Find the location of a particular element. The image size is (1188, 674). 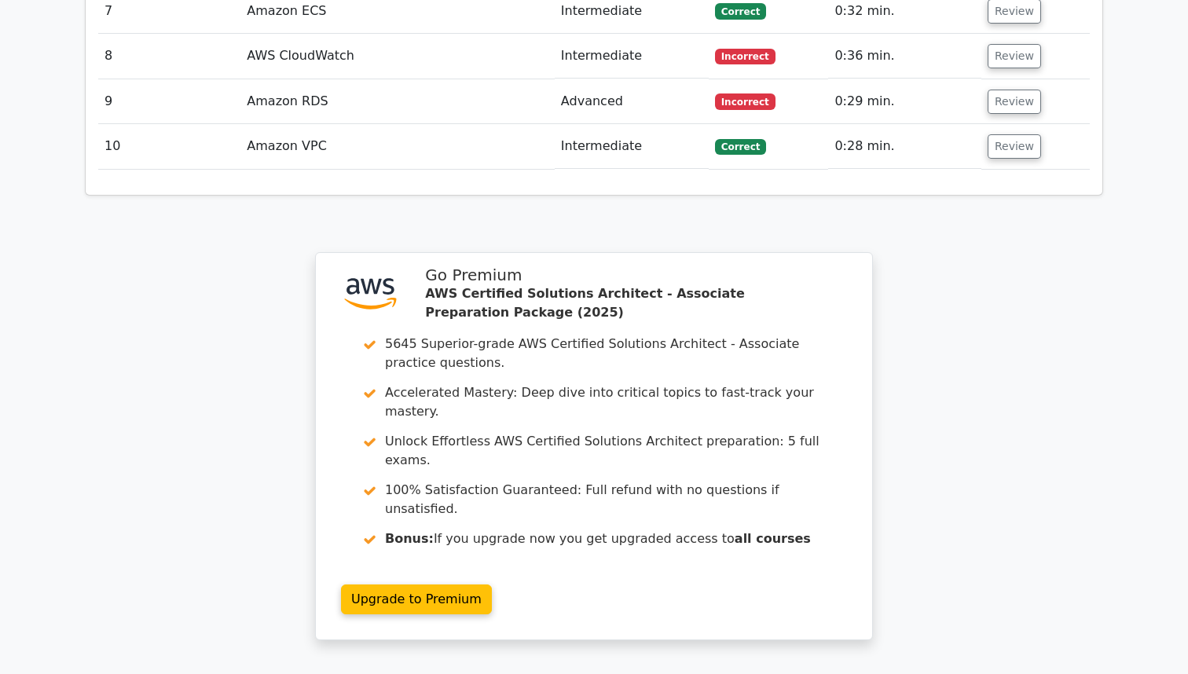

td: Amazon VPC is located at coordinates (398, 146).